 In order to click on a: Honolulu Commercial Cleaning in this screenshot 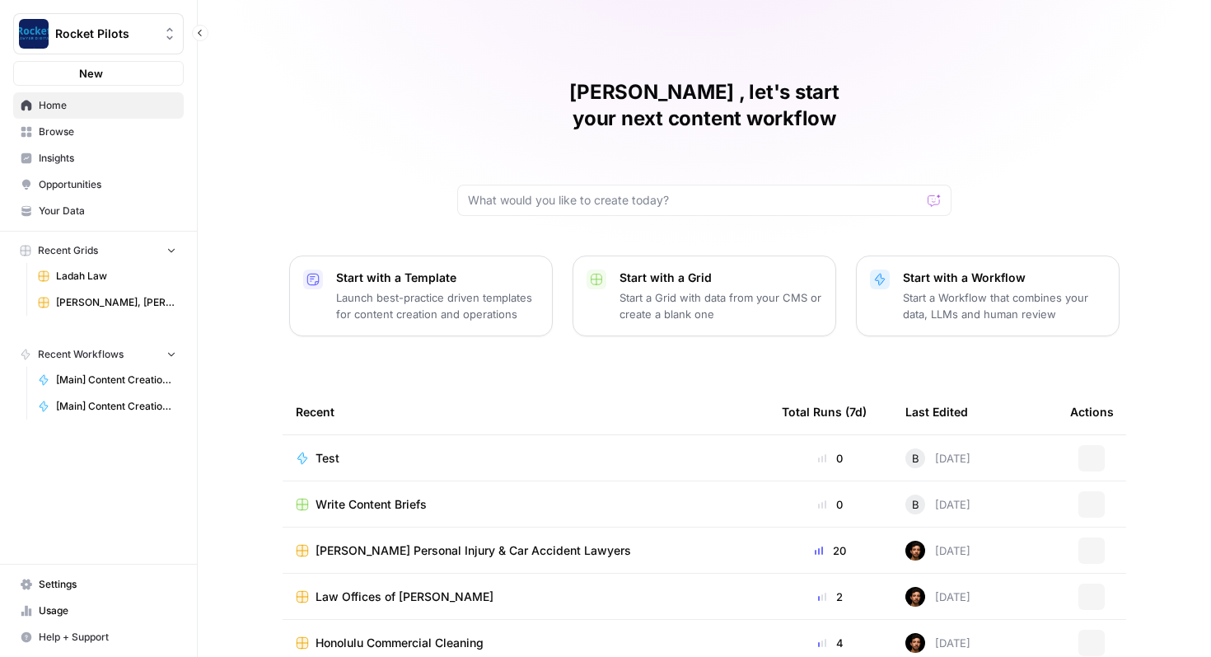, I will do `click(526, 643)`.